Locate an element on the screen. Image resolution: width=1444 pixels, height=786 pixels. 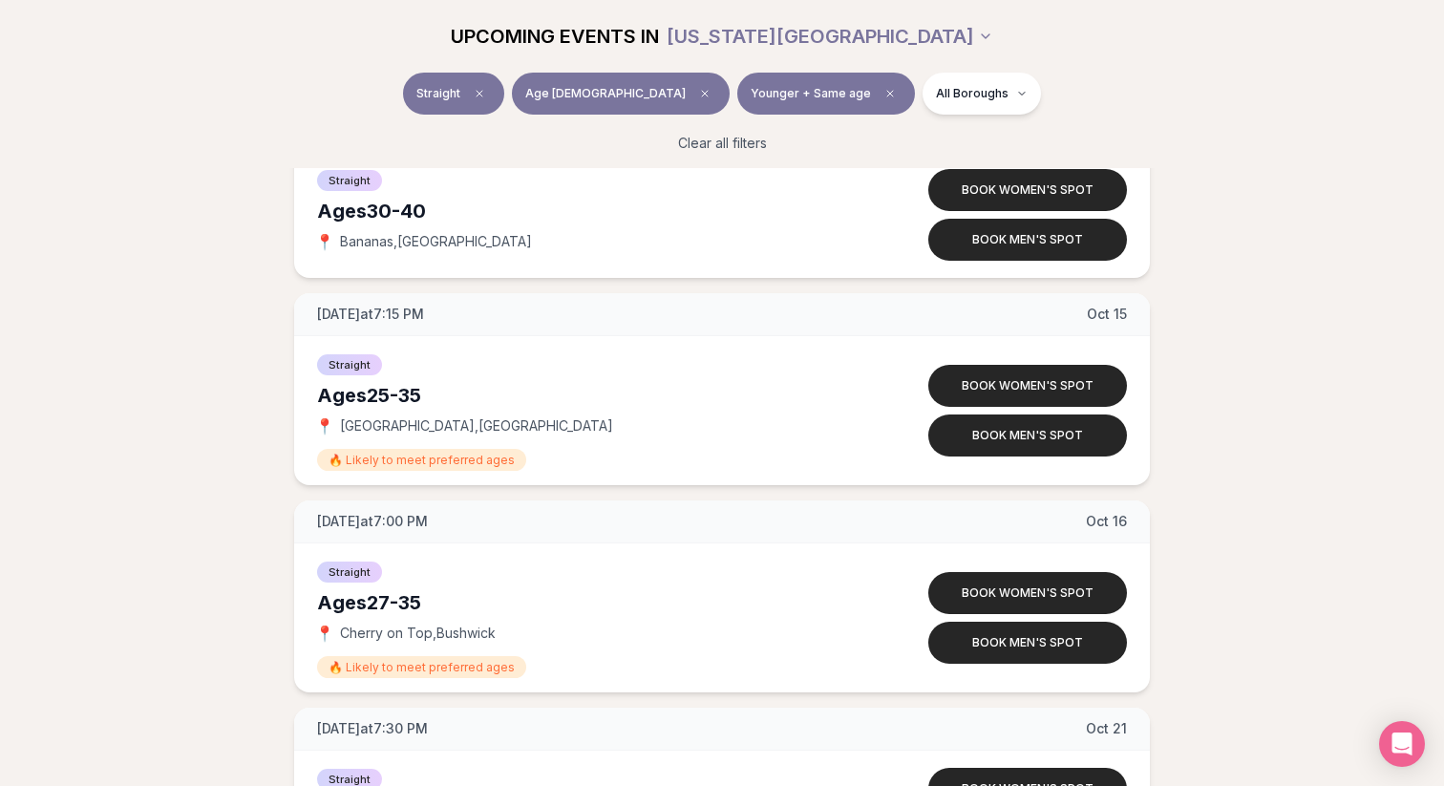
span: All Boroughs is located at coordinates (972, 94).